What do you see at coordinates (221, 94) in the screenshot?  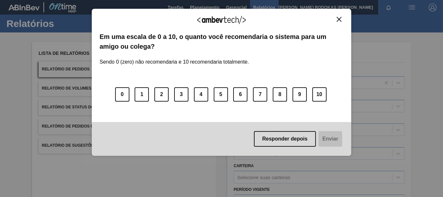 I see `button: 5` at bounding box center [221, 94].